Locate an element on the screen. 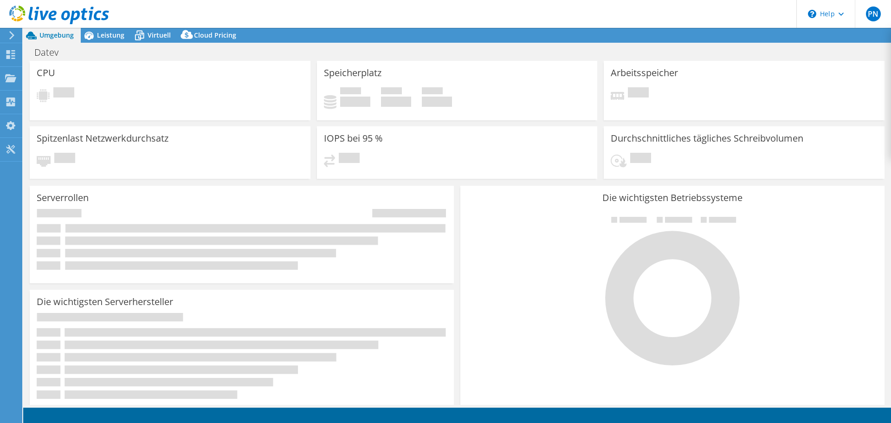 The image size is (891, 423). h3: CPU is located at coordinates (46, 73).